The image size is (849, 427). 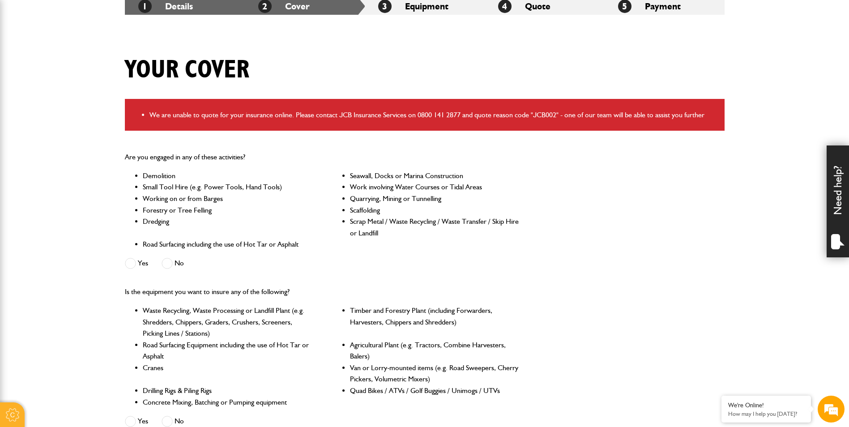 What do you see at coordinates (87, 145) in the screenshot?
I see `input: Enter your phone number` at bounding box center [87, 145].